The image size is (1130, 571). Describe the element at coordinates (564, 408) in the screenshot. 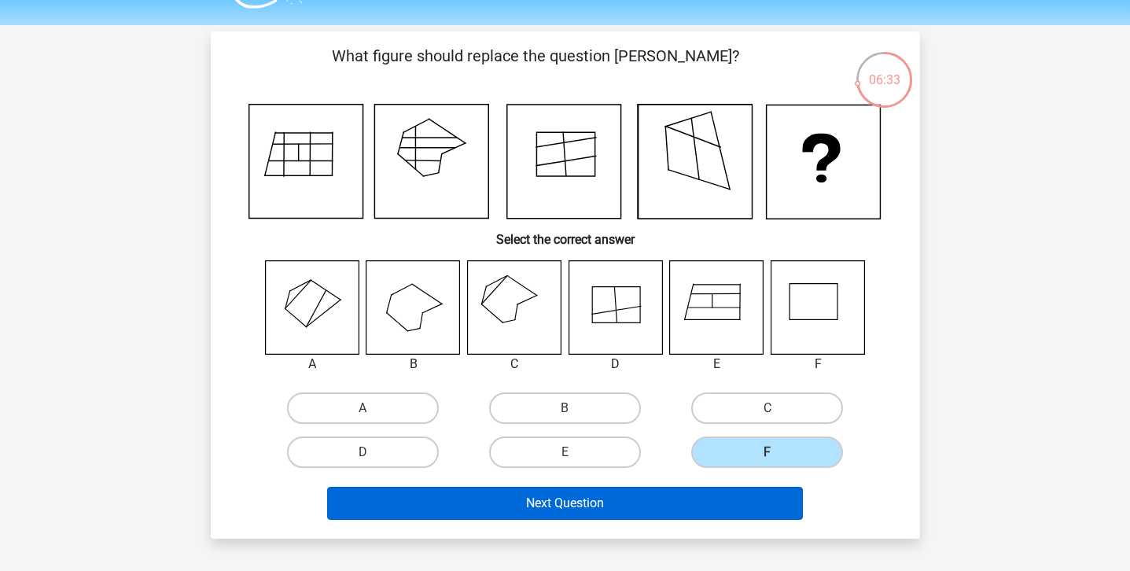

I see `label: B` at that location.